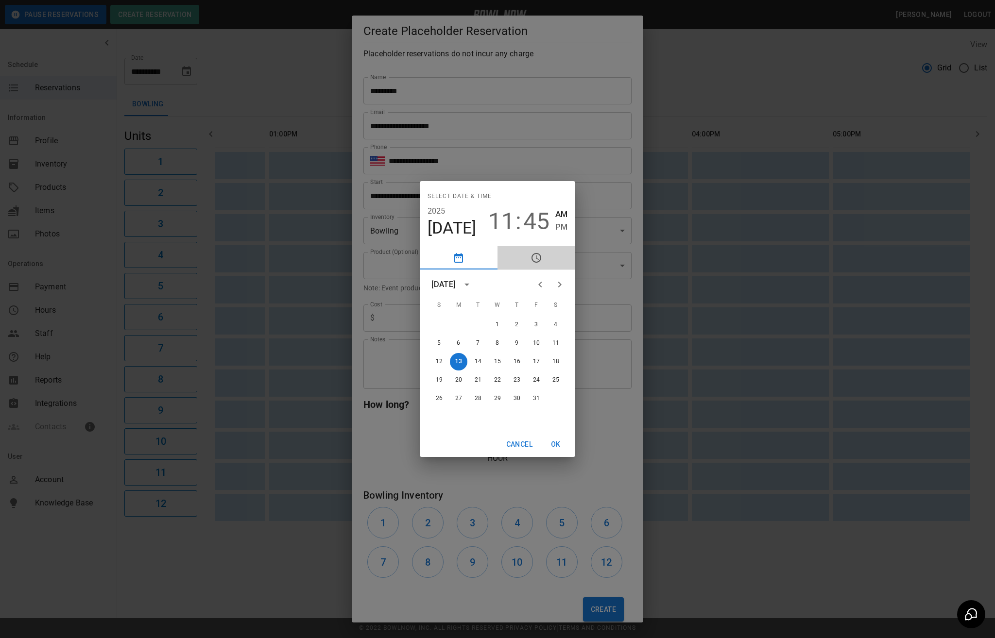 The height and width of the screenshot is (638, 995). I want to click on span: Thursday, so click(517, 306).